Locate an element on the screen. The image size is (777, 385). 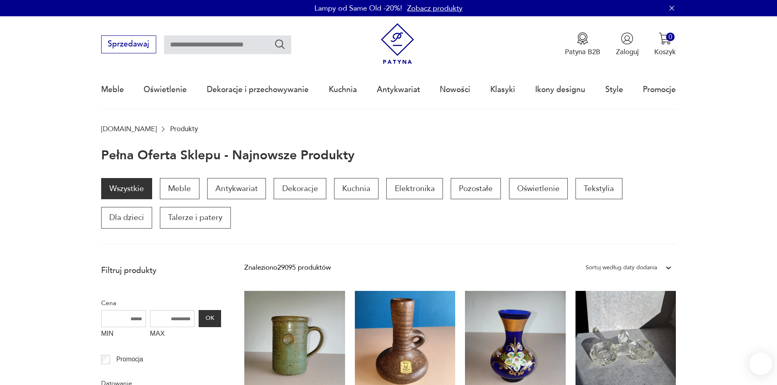
a: Ikony designu is located at coordinates (560, 90).